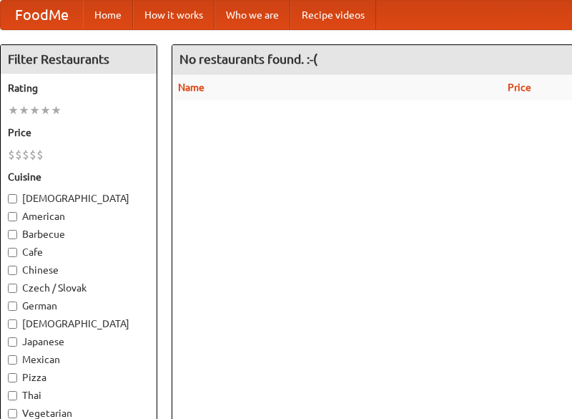 The image size is (572, 419). What do you see at coordinates (12, 305) in the screenshot?
I see `input: German` at bounding box center [12, 305].